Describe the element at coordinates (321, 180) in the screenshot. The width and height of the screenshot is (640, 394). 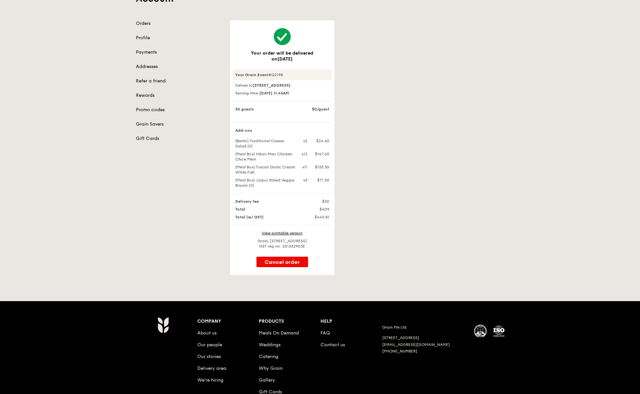
I see `div: $71.50` at that location.